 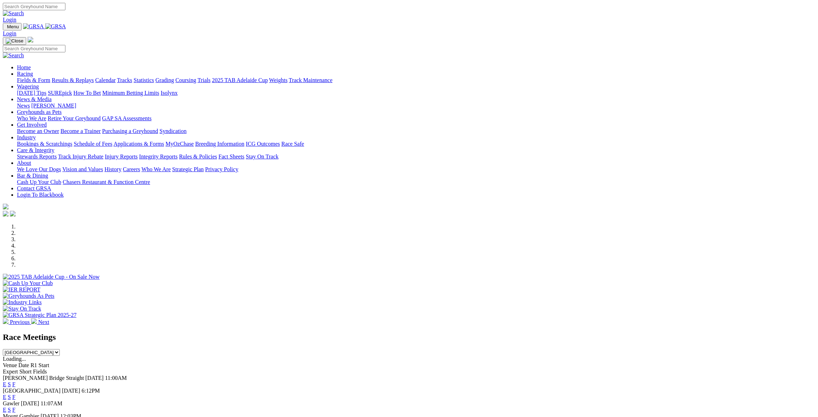 I want to click on a: We Love Our Dogs, so click(x=39, y=169).